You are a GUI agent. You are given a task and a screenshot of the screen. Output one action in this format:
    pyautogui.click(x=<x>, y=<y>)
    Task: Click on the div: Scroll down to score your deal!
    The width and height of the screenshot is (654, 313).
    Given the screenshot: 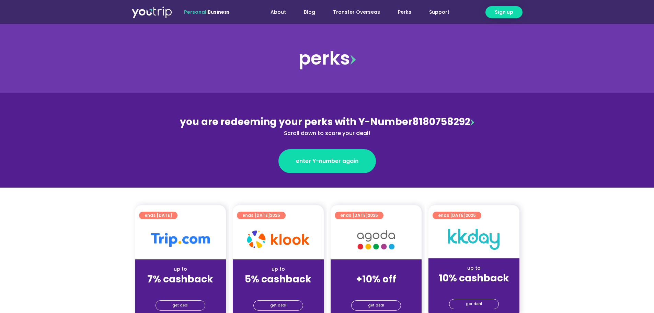 What is the action you would take?
    pyautogui.click(x=327, y=133)
    